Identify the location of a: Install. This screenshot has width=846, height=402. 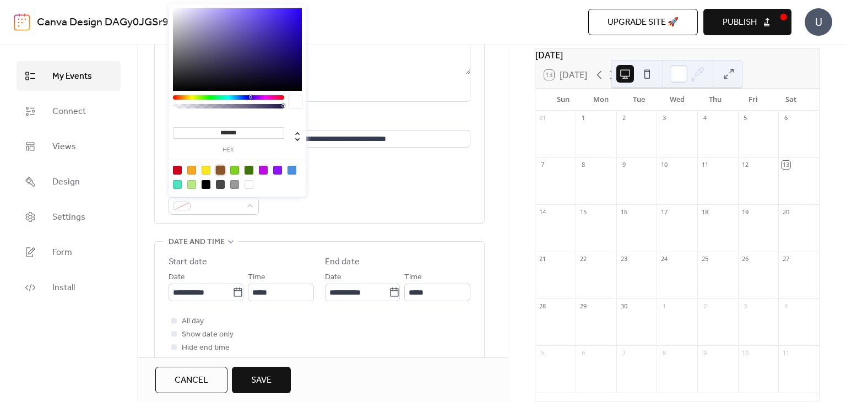
(68, 288).